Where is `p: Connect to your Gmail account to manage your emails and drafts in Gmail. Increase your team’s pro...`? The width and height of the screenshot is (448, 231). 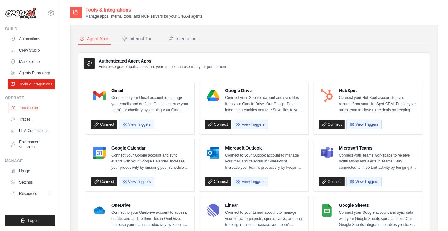 p: Connect to your Gmail account to manage your emails and drafts in Gmail. Increase your team’s pro... is located at coordinates (150, 104).